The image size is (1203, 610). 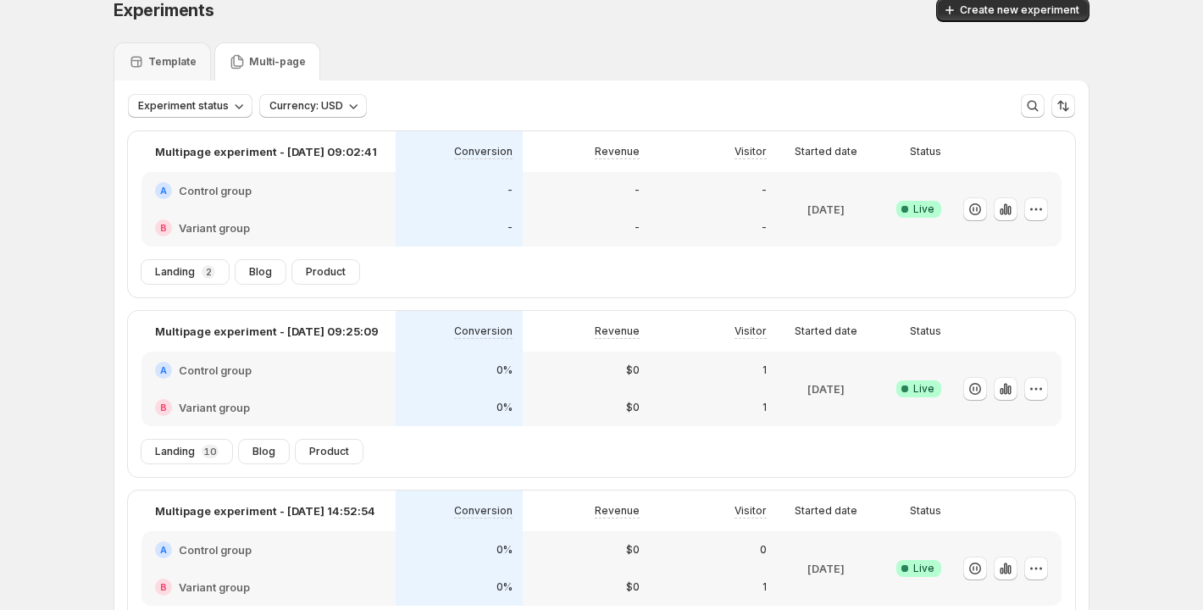 What do you see at coordinates (1019, 10) in the screenshot?
I see `span: Create new experiment` at bounding box center [1019, 10].